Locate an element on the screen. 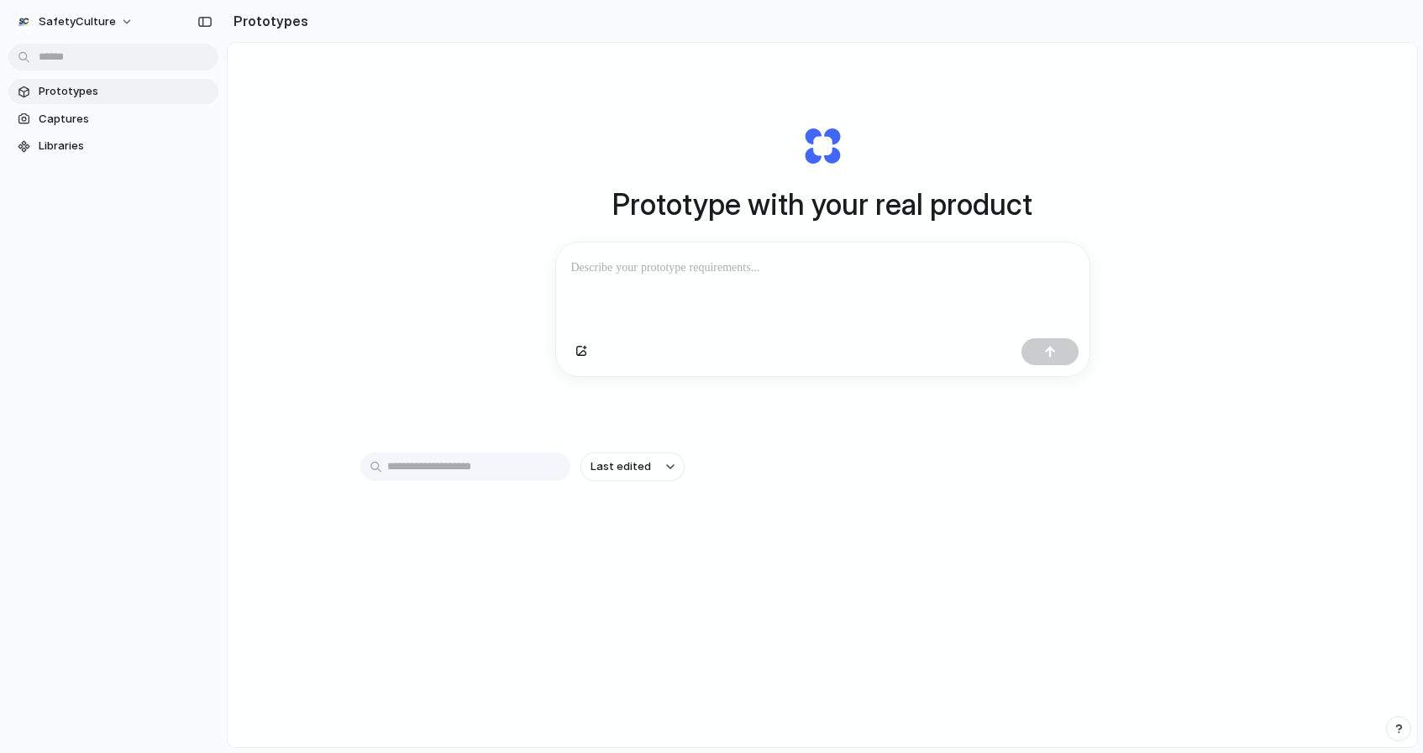  button: SafetyCulture is located at coordinates (75, 22).